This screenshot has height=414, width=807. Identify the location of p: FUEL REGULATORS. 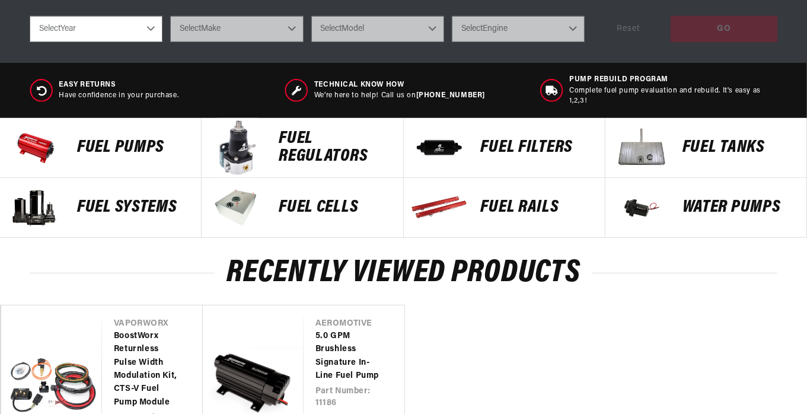
(334, 148).